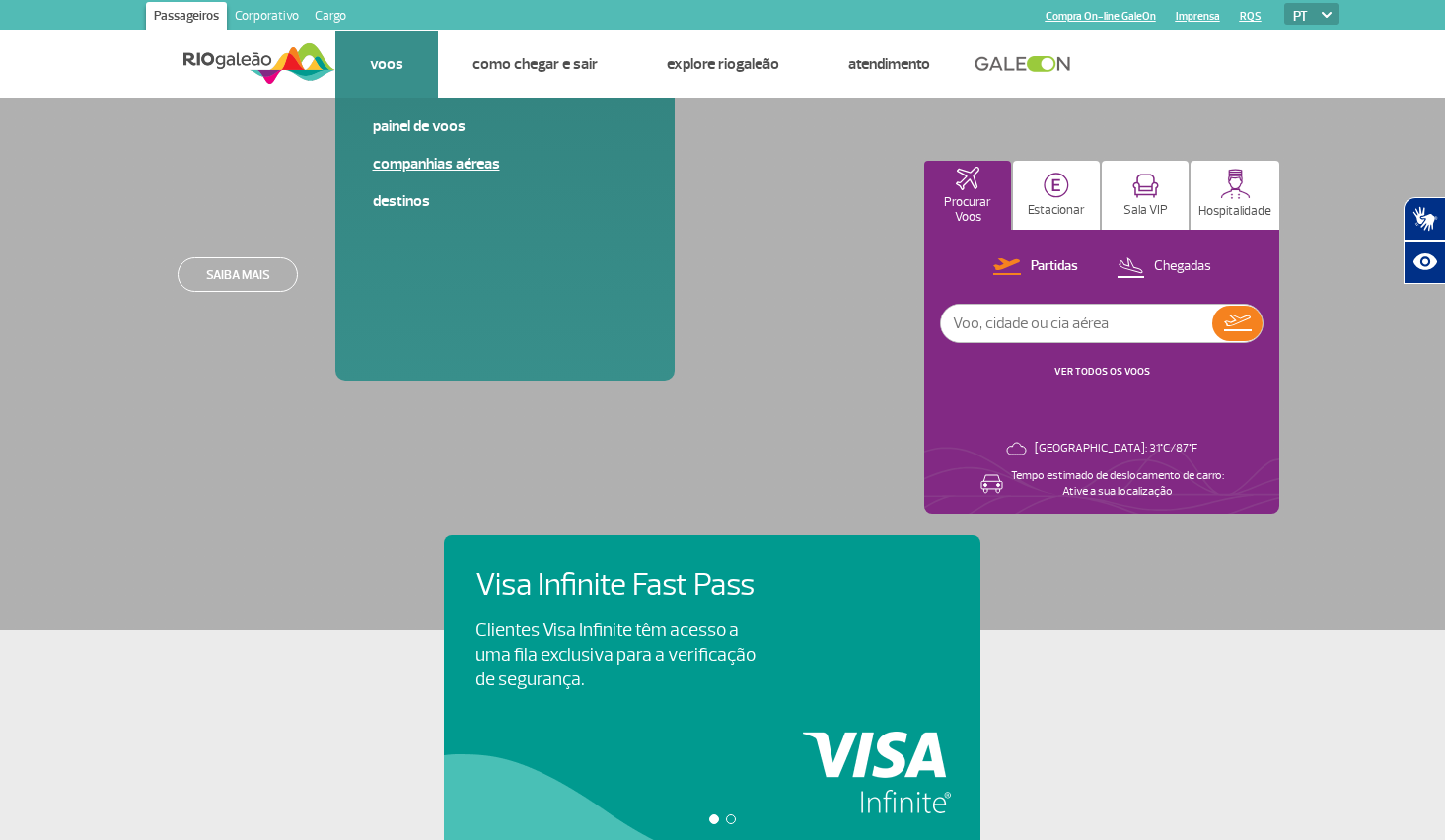 This screenshot has width=1445, height=840. Describe the element at coordinates (238, 274) in the screenshot. I see `a: Saiba mais` at that location.